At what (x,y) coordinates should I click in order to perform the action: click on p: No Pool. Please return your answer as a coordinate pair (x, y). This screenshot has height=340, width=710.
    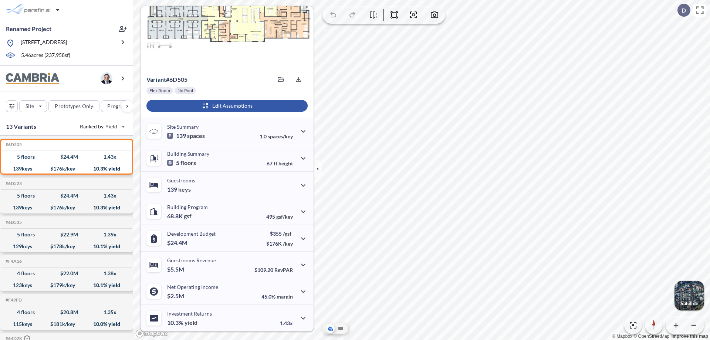
    Looking at the image, I should click on (185, 91).